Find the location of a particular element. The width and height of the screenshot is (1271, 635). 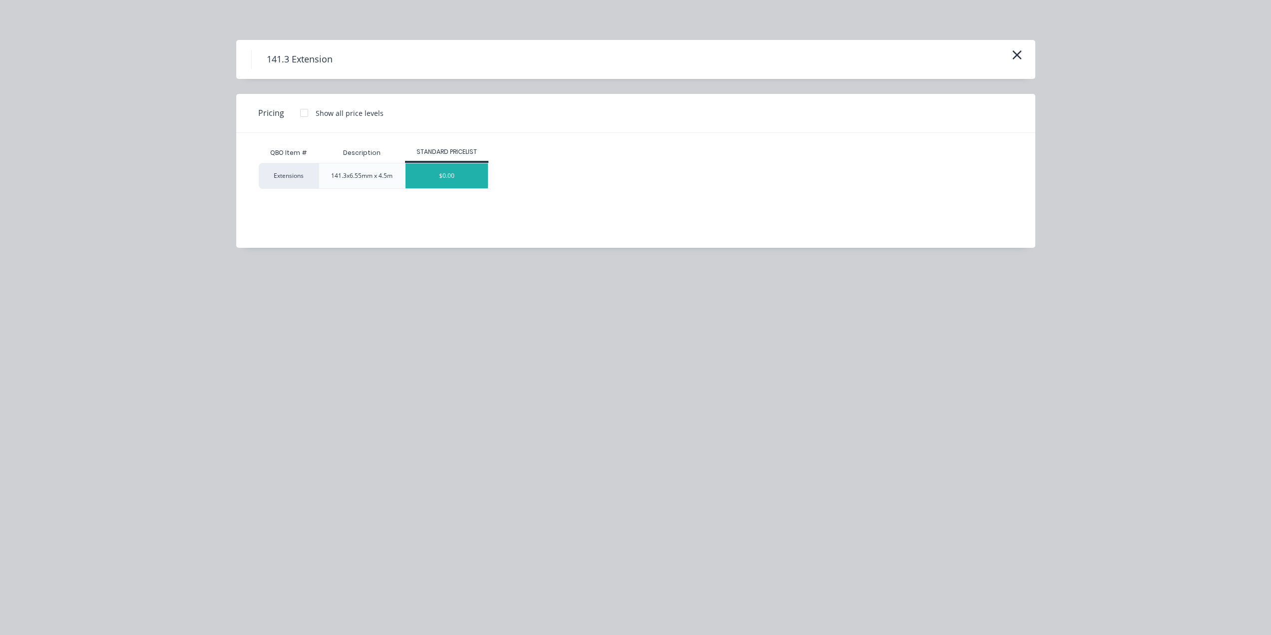

h4: 141.3 Extension is located at coordinates (299, 59).